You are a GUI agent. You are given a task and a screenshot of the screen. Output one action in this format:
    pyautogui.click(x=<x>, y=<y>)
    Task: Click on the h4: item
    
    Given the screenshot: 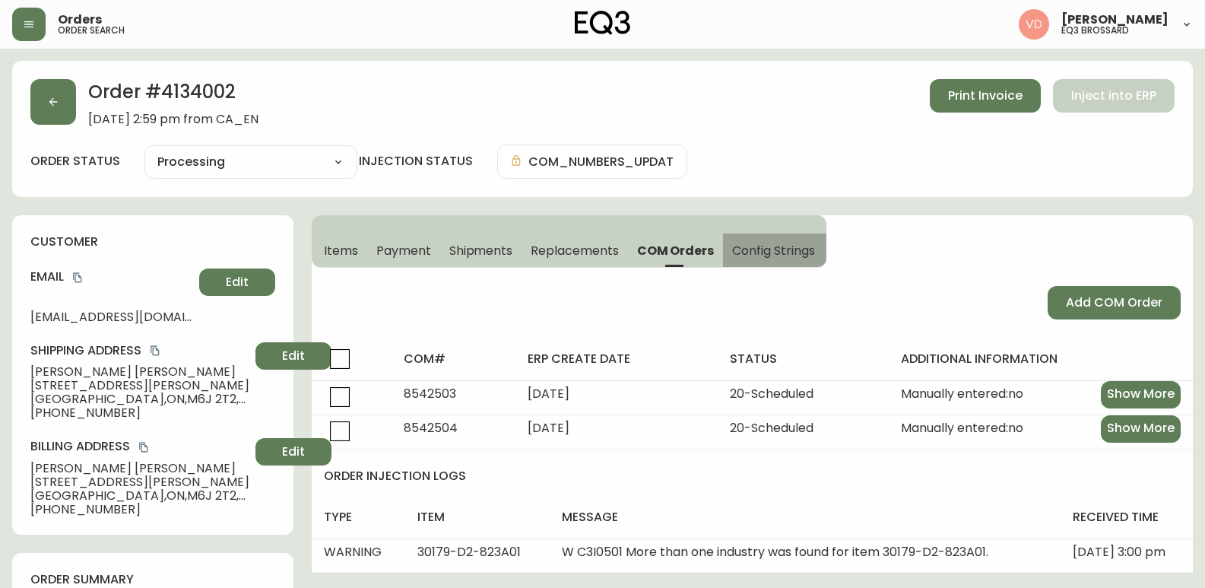 What is the action you would take?
    pyautogui.click(x=478, y=517)
    